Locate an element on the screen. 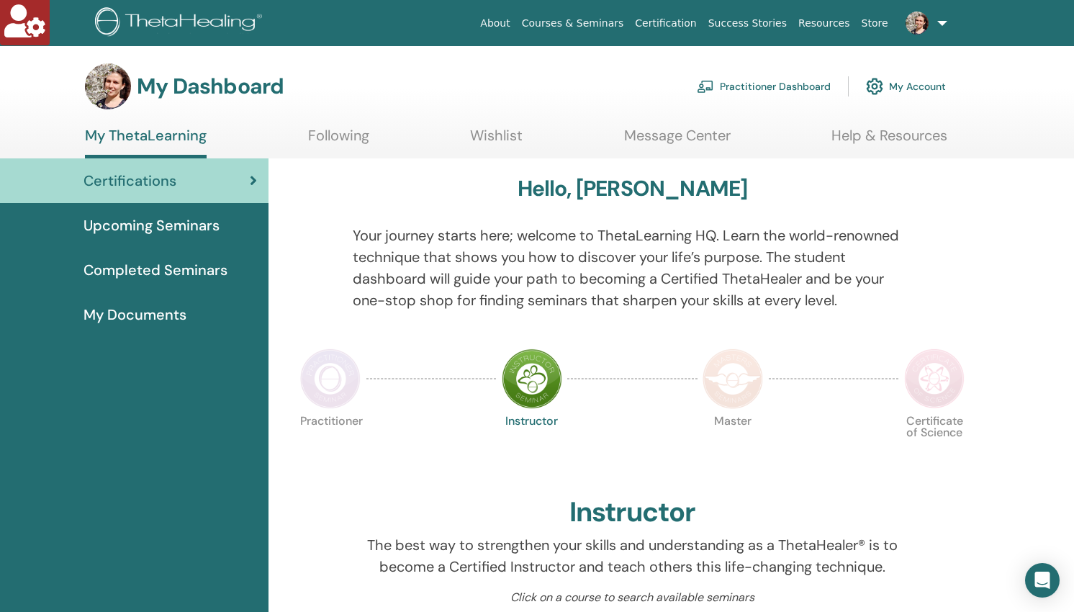 This screenshot has width=1074, height=612. p: Your journey starts here; welcome to ThetaLearning HQ. Learn the world-renowned technique that sh... is located at coordinates (632, 268).